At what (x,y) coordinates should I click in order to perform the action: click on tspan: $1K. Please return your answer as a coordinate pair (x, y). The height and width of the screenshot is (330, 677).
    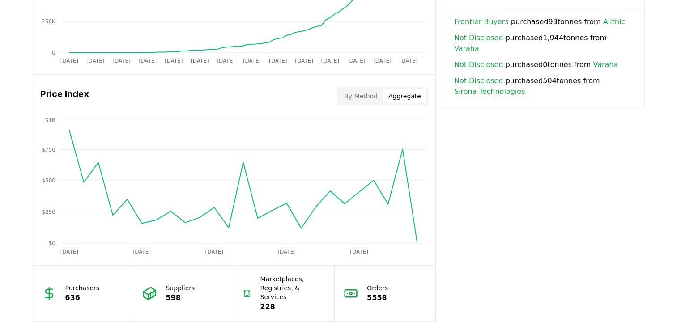
    Looking at the image, I should click on (50, 120).